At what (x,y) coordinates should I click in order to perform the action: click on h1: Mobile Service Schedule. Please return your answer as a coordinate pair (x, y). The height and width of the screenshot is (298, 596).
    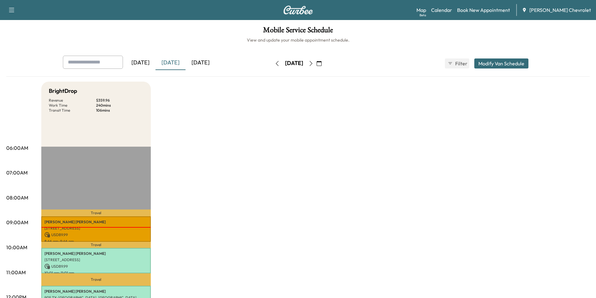
    Looking at the image, I should click on (298, 32).